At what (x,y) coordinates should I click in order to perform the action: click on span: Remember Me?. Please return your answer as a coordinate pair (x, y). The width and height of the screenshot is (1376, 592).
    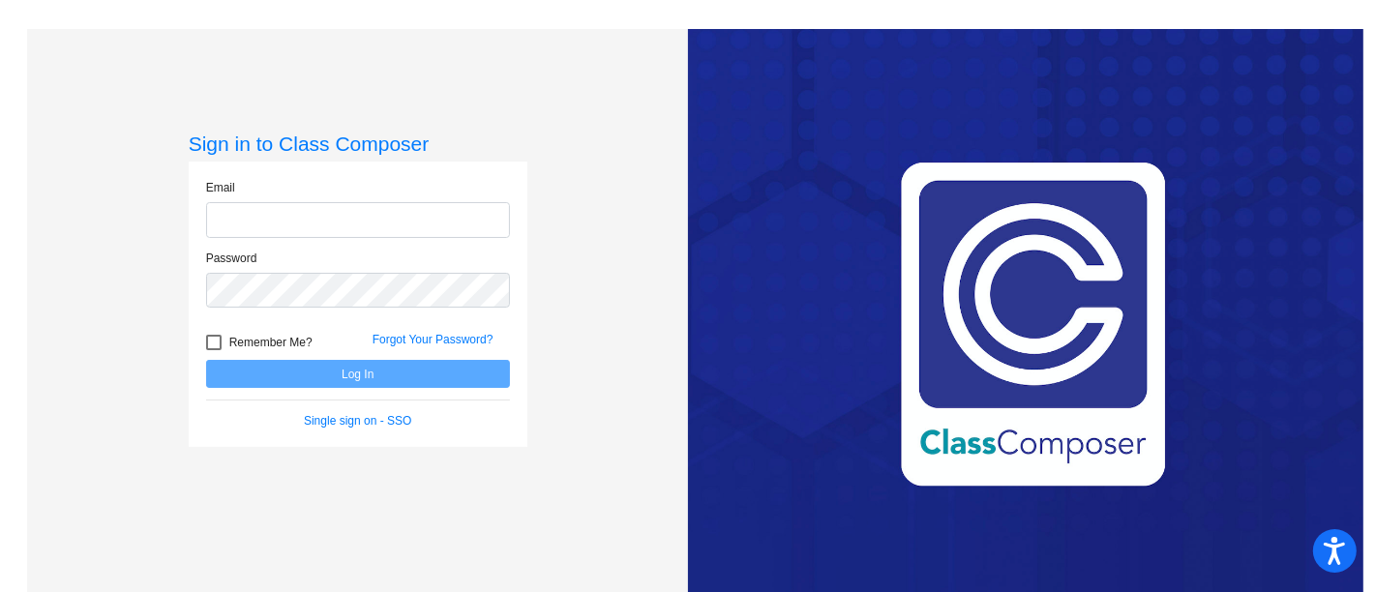
    Looking at the image, I should click on (271, 342).